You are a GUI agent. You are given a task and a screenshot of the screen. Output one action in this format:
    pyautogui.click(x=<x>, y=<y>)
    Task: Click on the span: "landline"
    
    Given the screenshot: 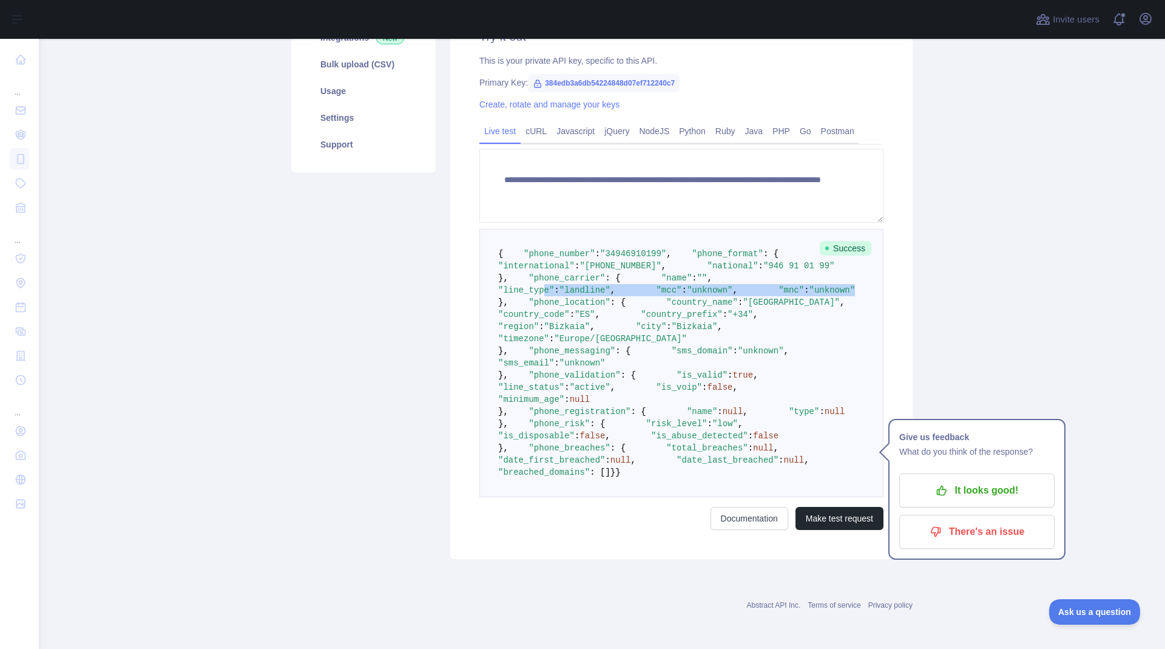 What is the action you would take?
    pyautogui.click(x=585, y=290)
    